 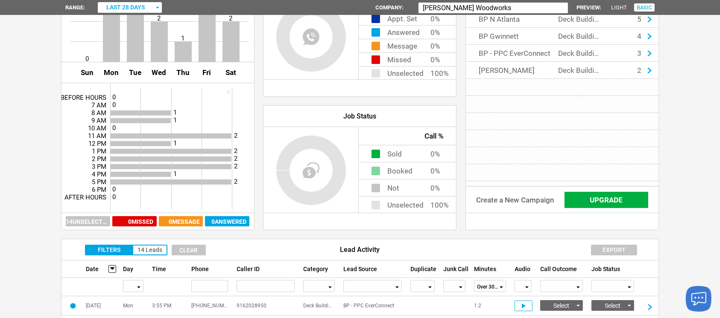 I want to click on span: 14, so click(x=69, y=222).